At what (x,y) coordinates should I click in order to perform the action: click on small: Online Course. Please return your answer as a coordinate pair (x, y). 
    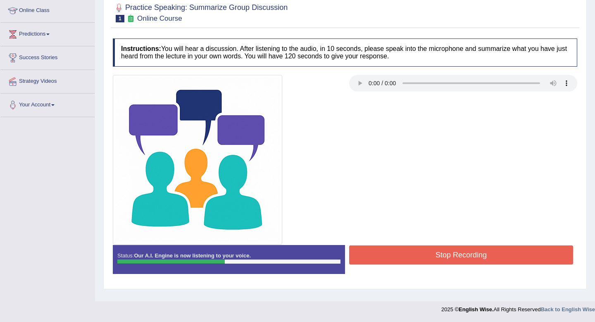
    Looking at the image, I should click on (160, 18).